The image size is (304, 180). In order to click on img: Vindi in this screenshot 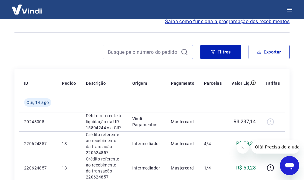, I will do `click(27, 9)`.